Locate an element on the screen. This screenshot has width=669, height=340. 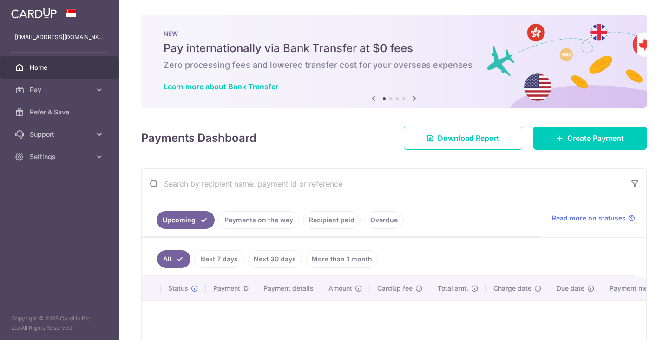
a: Read more on statuses is located at coordinates (593, 218).